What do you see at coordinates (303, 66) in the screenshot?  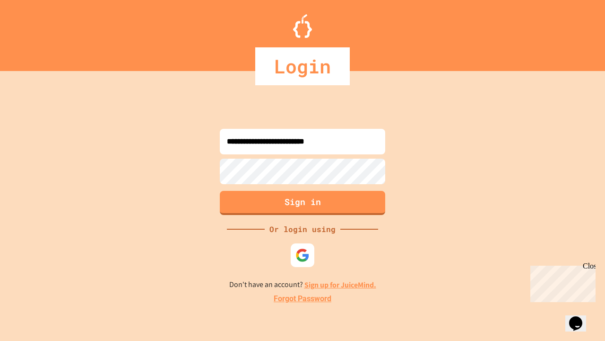 I see `div: Login` at bounding box center [303, 66].